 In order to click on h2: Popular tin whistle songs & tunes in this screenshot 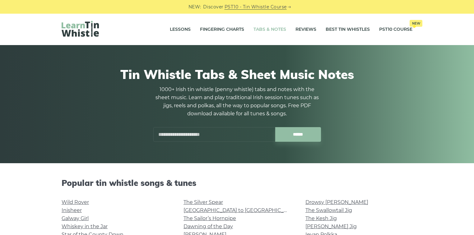, I will do `click(237, 183)`.